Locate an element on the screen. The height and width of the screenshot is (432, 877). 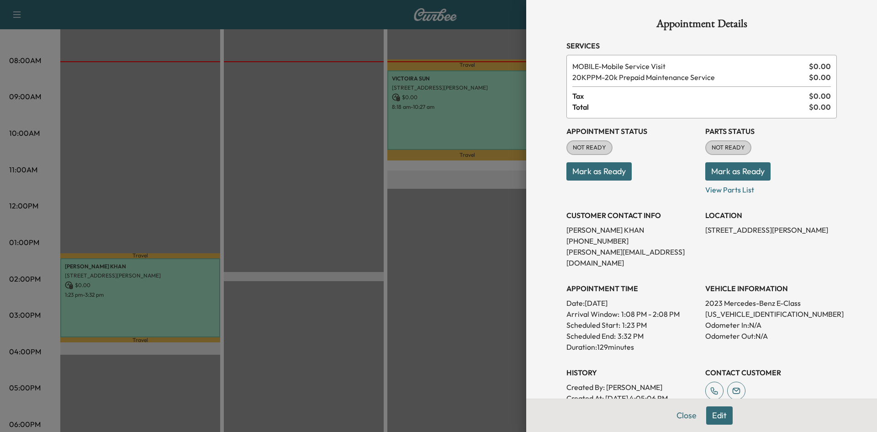
h3: Parts Status is located at coordinates (771, 131).